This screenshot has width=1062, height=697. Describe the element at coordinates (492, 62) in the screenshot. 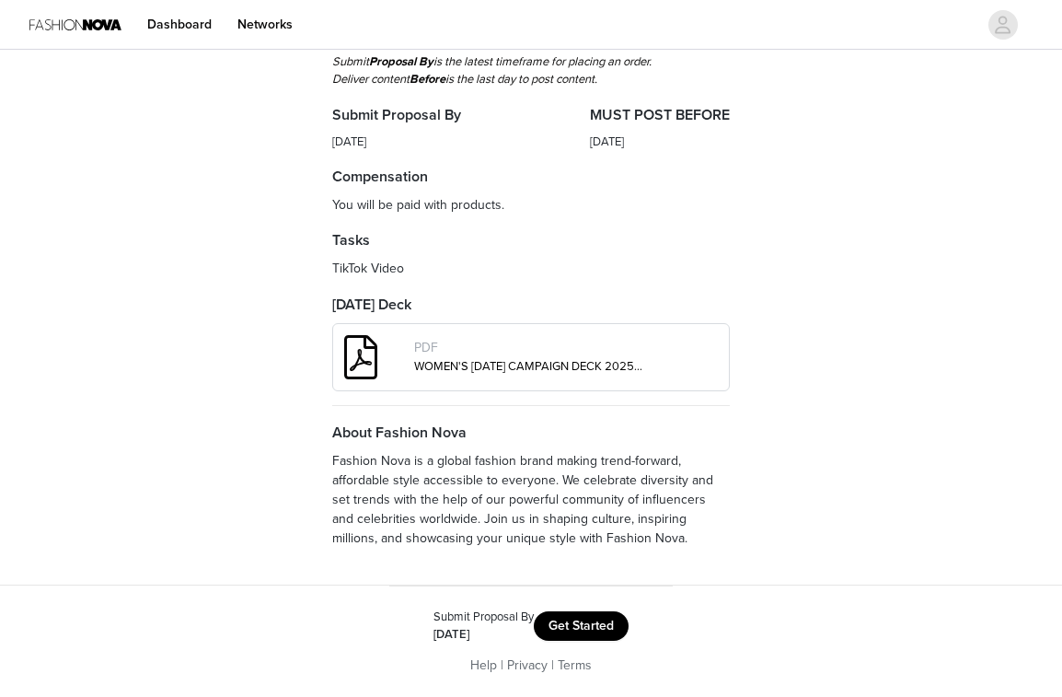

I see `em: Submit is the latest timeframe for placing an order.` at that location.